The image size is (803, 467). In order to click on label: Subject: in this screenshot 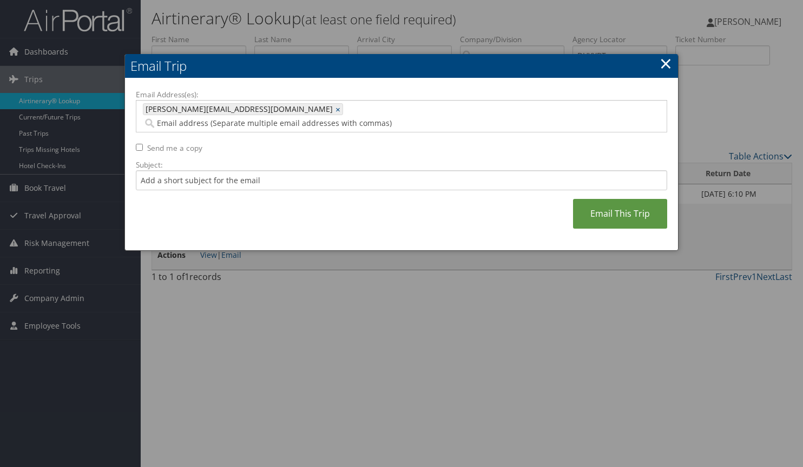, I will do `click(401, 165)`.